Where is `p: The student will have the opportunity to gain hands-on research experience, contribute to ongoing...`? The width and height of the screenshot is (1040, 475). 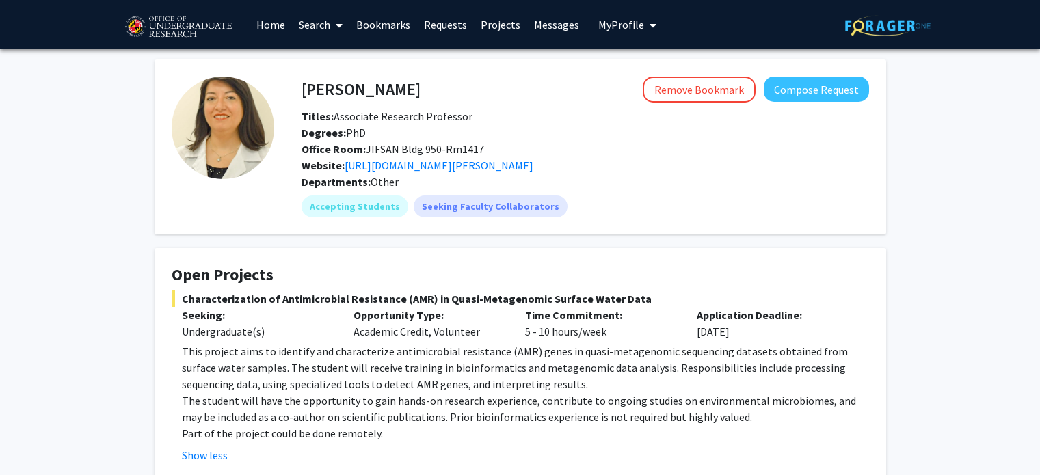
p: The student will have the opportunity to gain hands-on research experience, contribute to ongoing... is located at coordinates (525, 409).